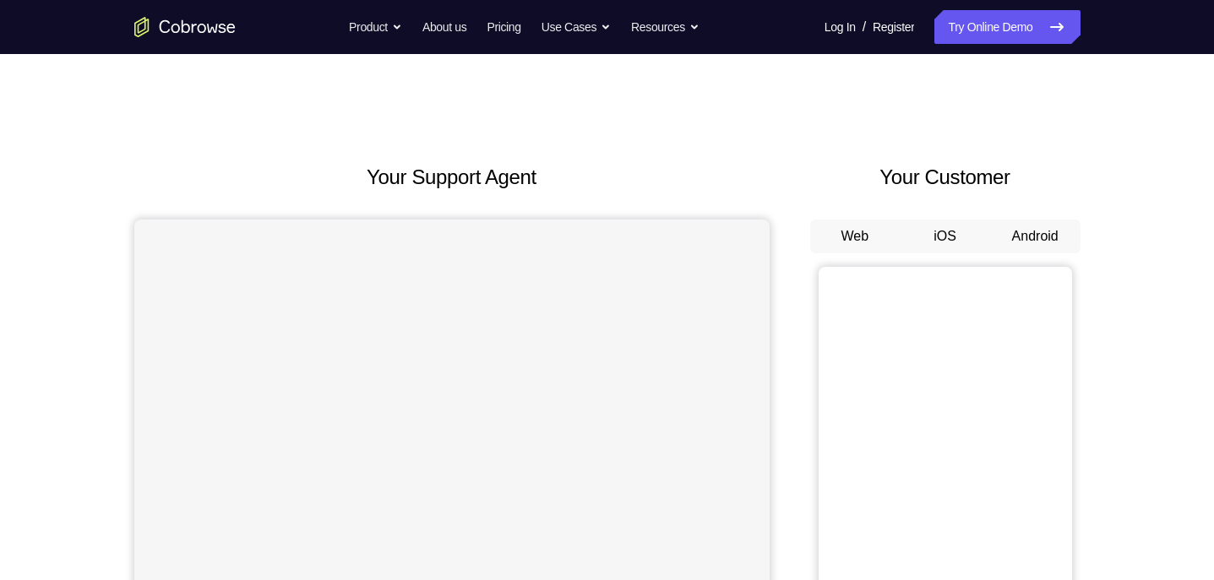 This screenshot has height=580, width=1214. What do you see at coordinates (945, 177) in the screenshot?
I see `h2: Your Customer` at bounding box center [945, 177].